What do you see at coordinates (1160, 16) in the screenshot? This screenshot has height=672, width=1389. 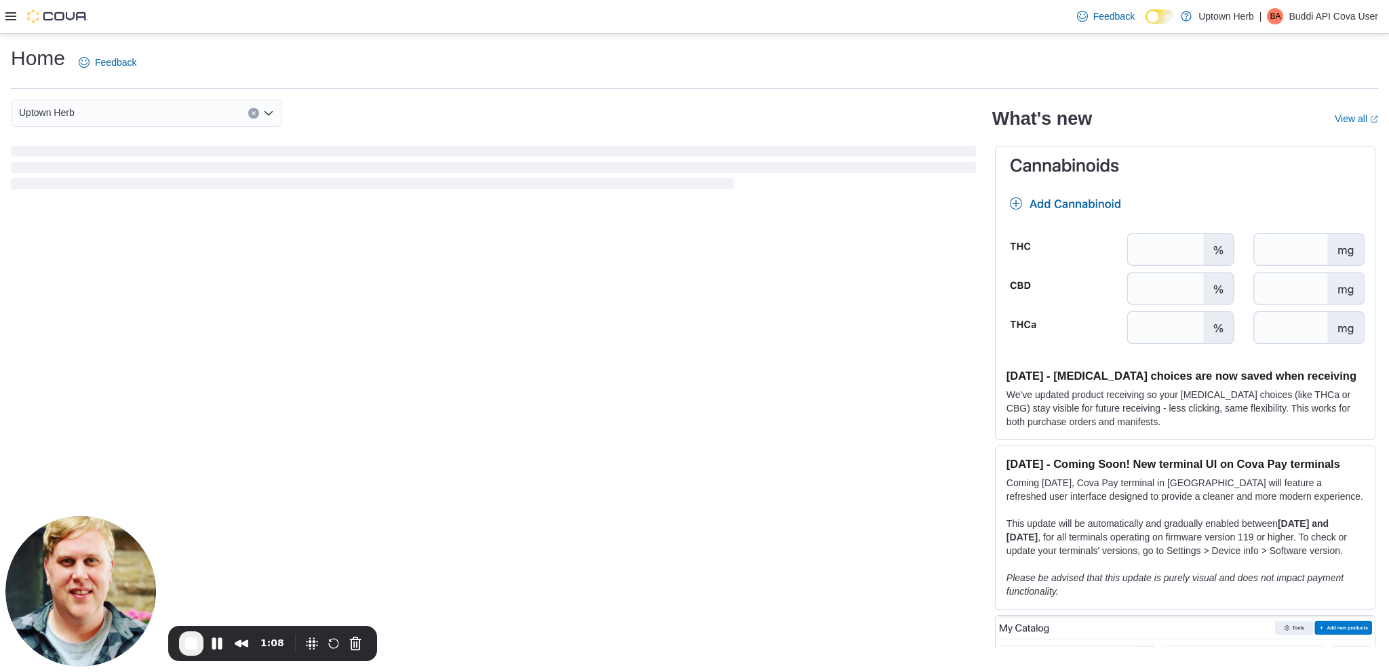 I see `input: Dark Mode` at bounding box center [1160, 16].